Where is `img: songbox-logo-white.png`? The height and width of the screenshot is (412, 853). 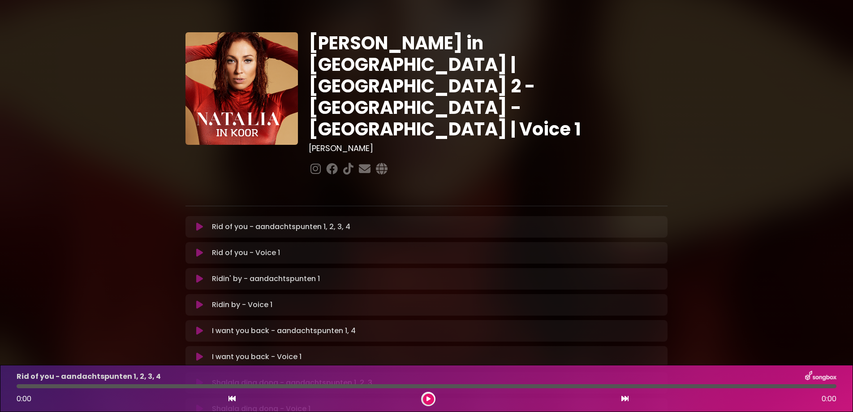 img: songbox-logo-white.png is located at coordinates (821, 376).